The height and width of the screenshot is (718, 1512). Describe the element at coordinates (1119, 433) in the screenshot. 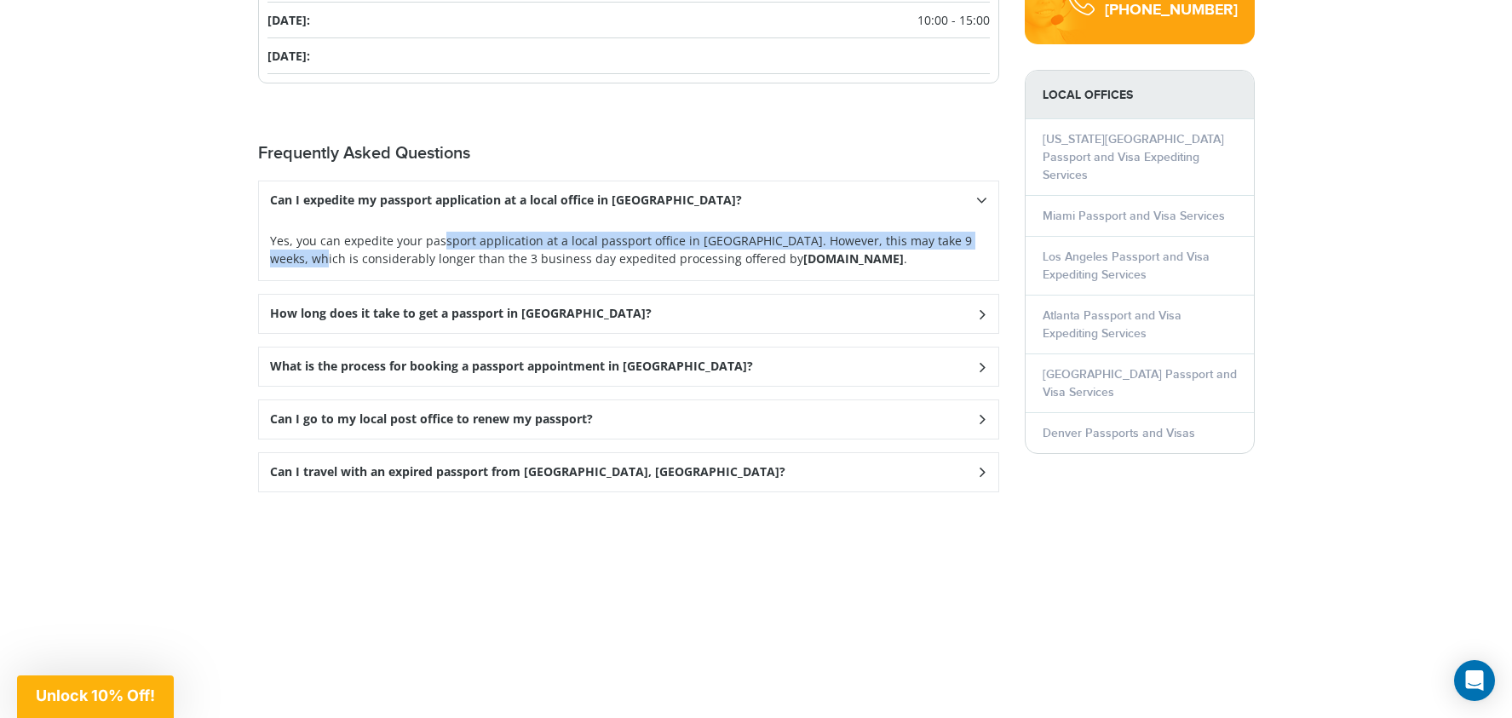

I see `a: Denver Passports and Visas` at that location.